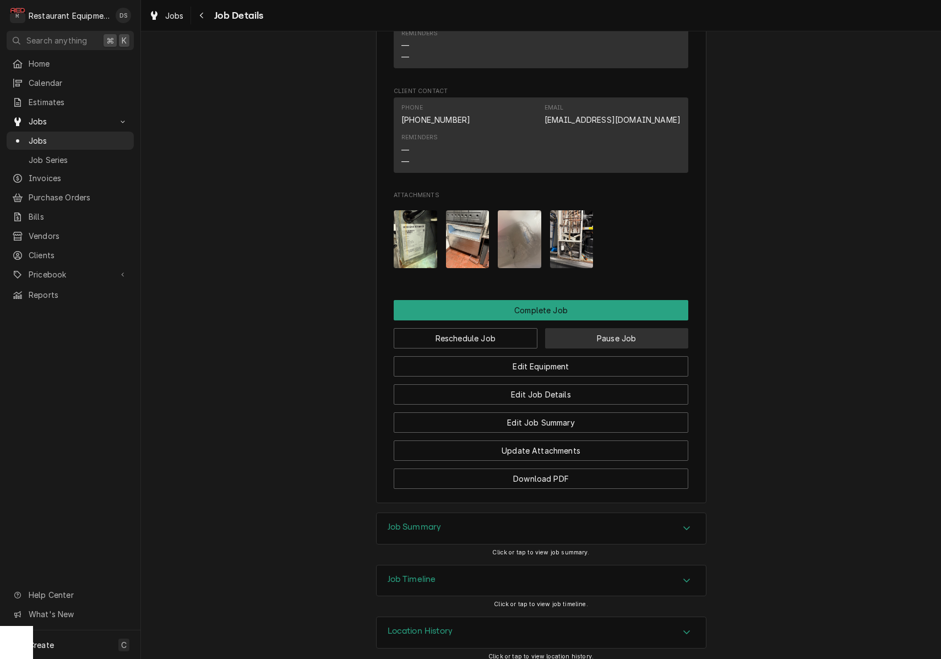 The width and height of the screenshot is (941, 659). What do you see at coordinates (541, 366) in the screenshot?
I see `button: Edit Equipment` at bounding box center [541, 366].